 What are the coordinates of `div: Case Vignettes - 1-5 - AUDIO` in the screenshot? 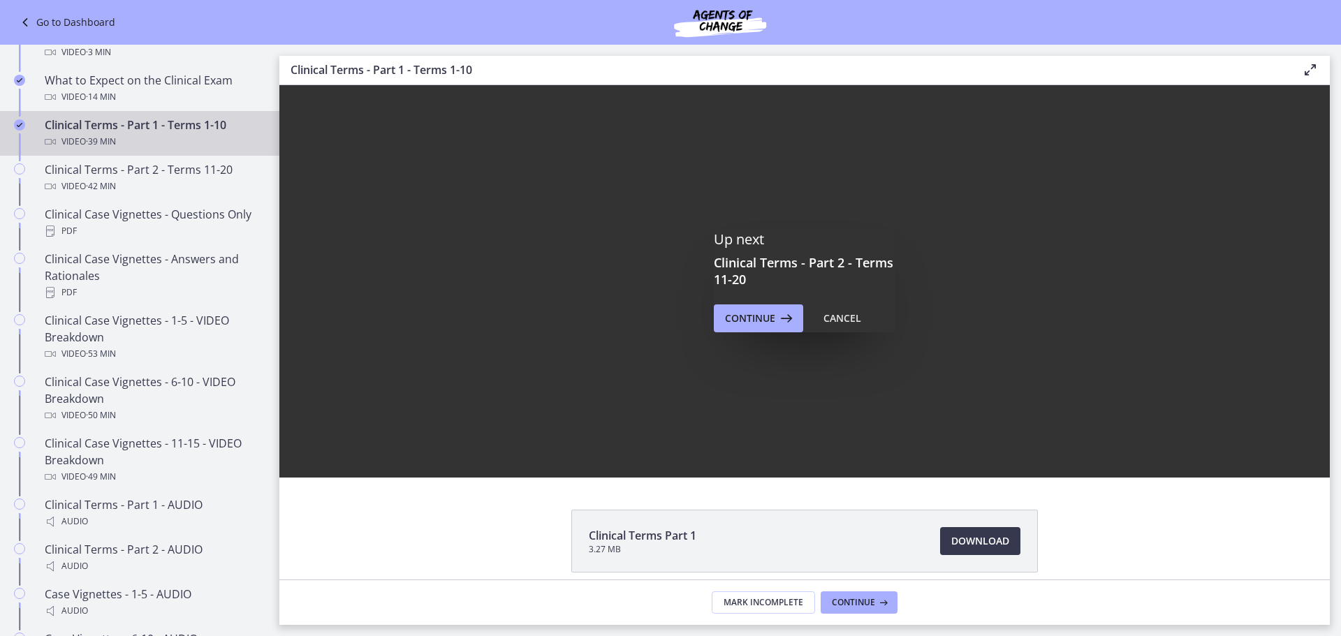 It's located at (154, 603).